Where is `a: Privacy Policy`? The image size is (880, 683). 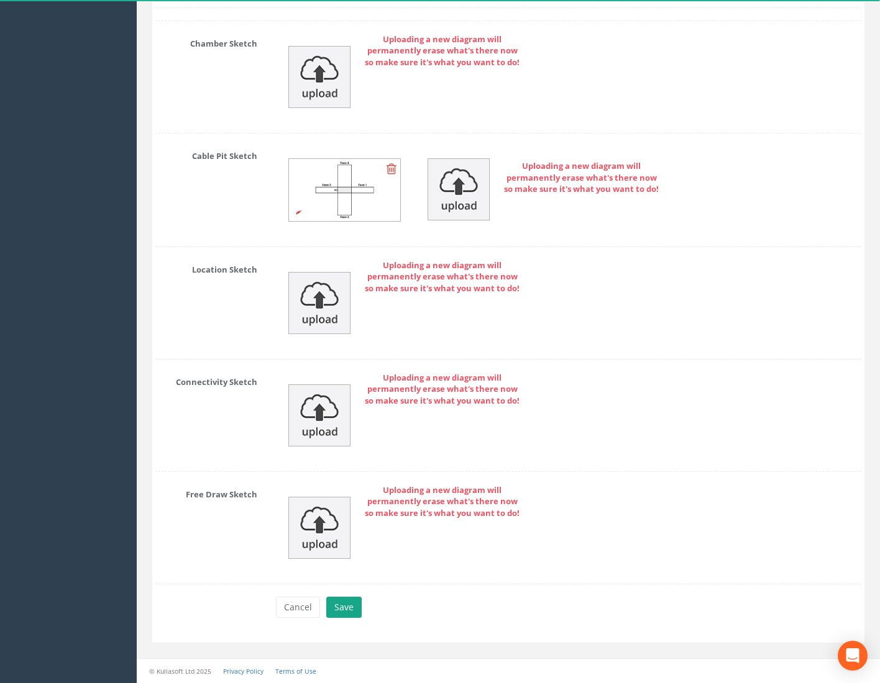
a: Privacy Policy is located at coordinates (243, 672).